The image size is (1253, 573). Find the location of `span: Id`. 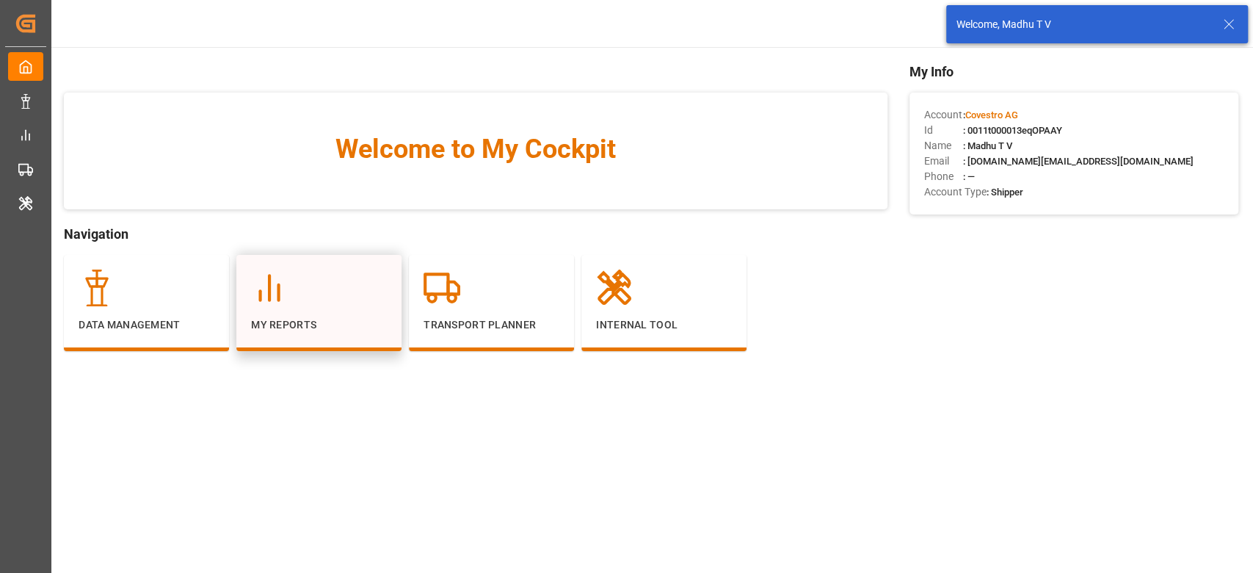

span: Id is located at coordinates (943, 130).